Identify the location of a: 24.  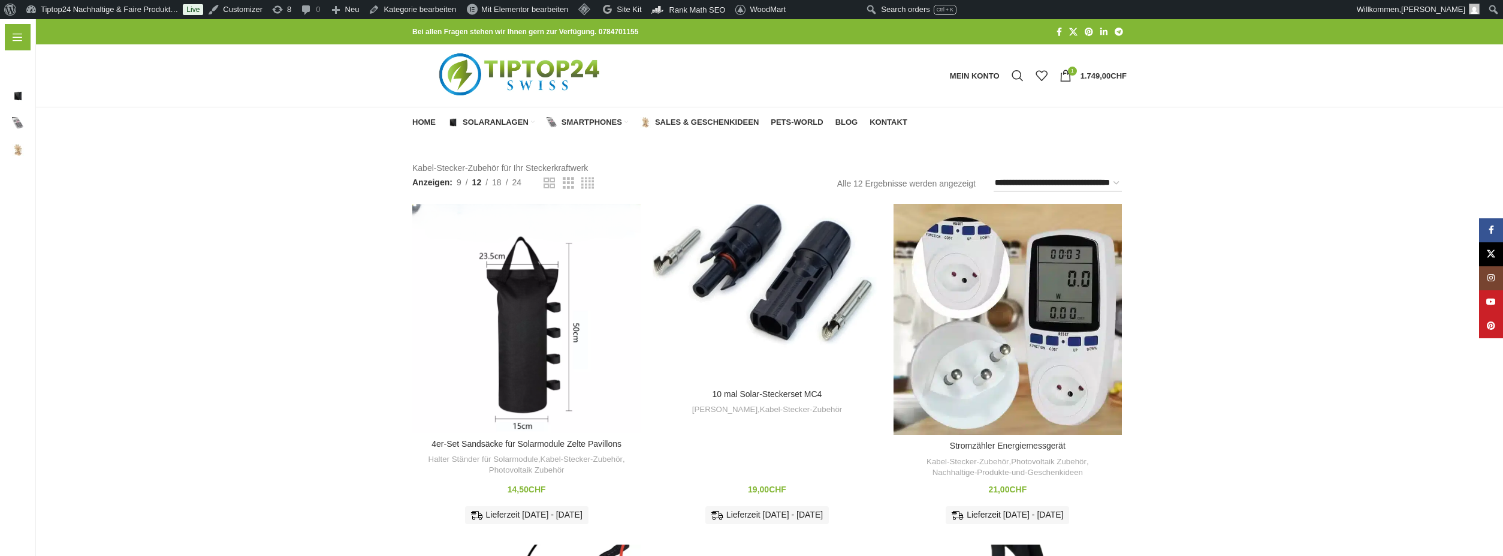
(517, 182).